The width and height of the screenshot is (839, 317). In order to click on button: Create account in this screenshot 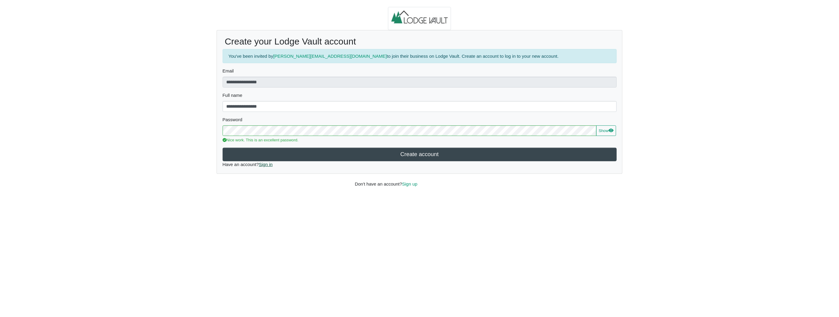, I will do `click(419, 154)`.